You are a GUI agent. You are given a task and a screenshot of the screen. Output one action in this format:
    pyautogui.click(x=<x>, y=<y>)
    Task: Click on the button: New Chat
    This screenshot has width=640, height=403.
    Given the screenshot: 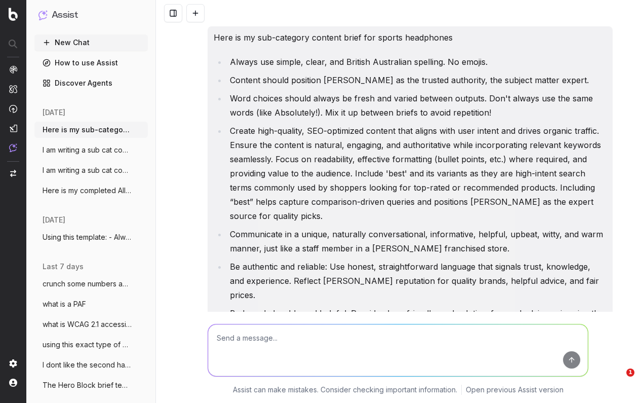 What is the action you would take?
    pyautogui.click(x=91, y=43)
    